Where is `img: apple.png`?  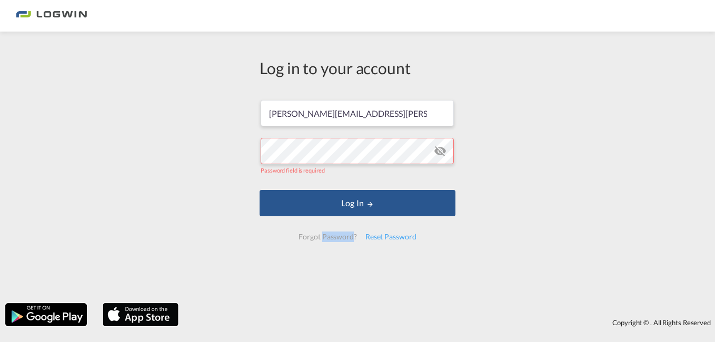
img: apple.png is located at coordinates (141, 315).